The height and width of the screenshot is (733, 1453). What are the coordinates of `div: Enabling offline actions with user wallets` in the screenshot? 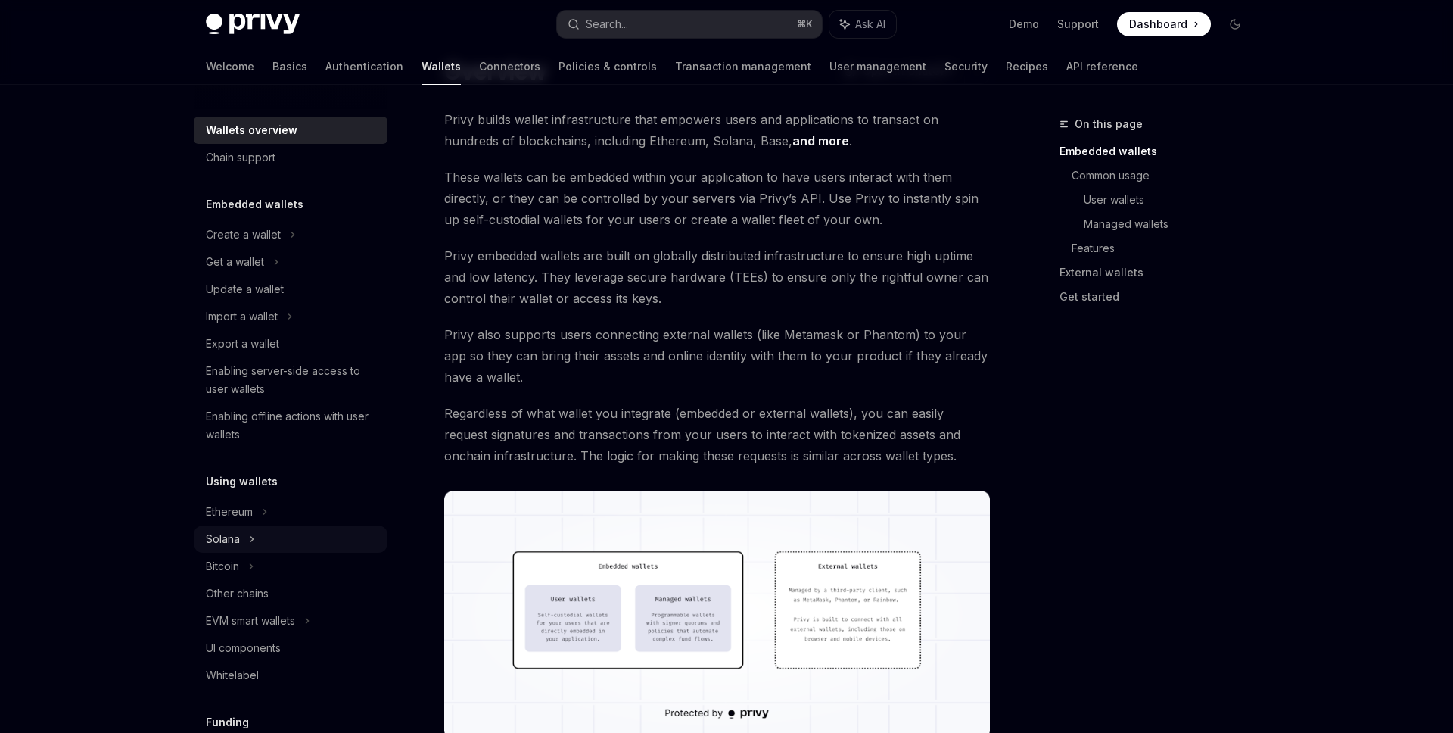 It's located at (292, 425).